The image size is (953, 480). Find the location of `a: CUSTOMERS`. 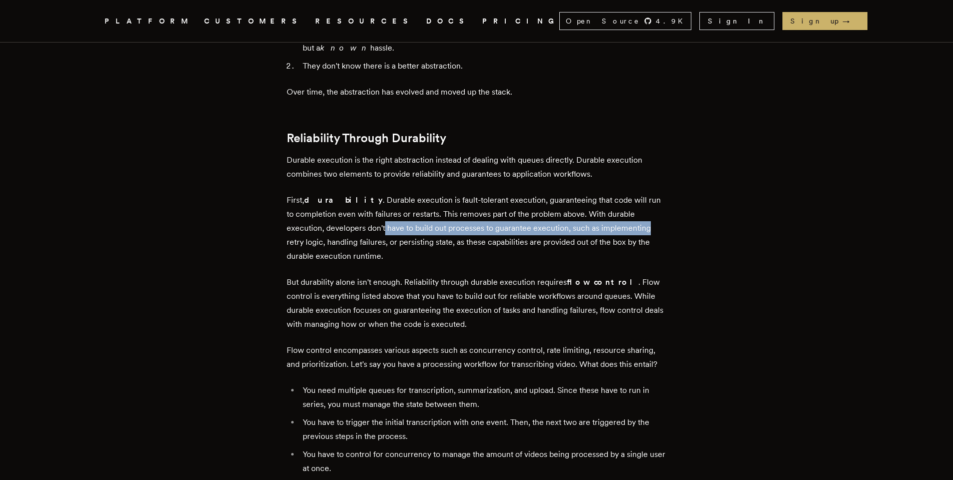

a: CUSTOMERS is located at coordinates (254, 21).